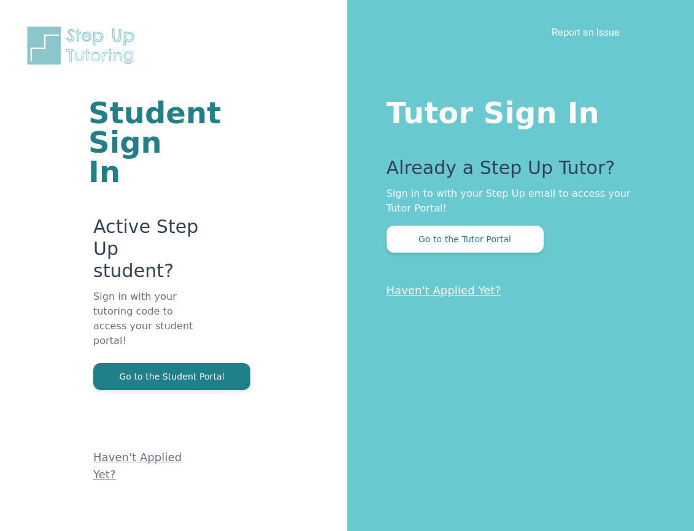  What do you see at coordinates (147, 326) in the screenshot?
I see `p: Sign in with your tutoring code to access your student portal!` at bounding box center [147, 326].